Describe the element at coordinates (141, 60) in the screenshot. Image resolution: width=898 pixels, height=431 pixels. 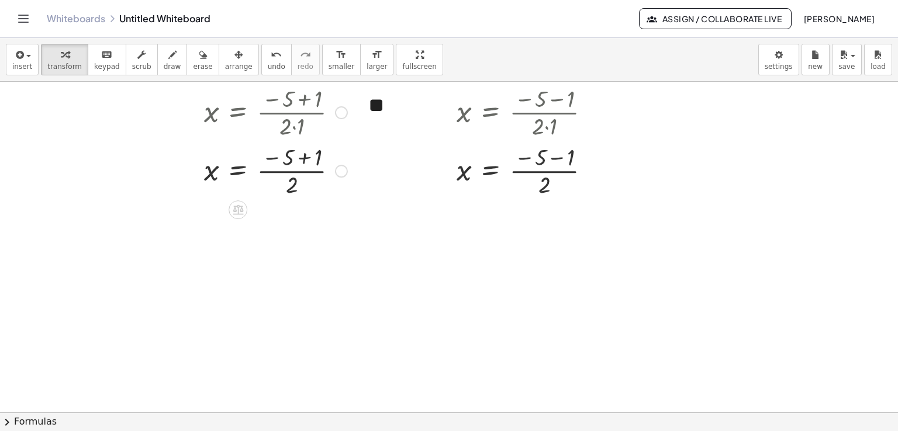
I see `button: scrub` at that location.